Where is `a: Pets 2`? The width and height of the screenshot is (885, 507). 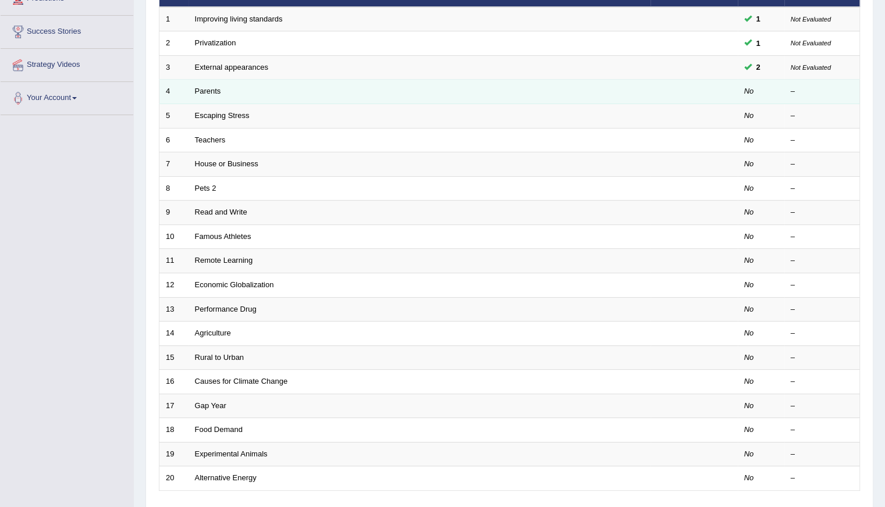
a: Pets 2 is located at coordinates (205, 188).